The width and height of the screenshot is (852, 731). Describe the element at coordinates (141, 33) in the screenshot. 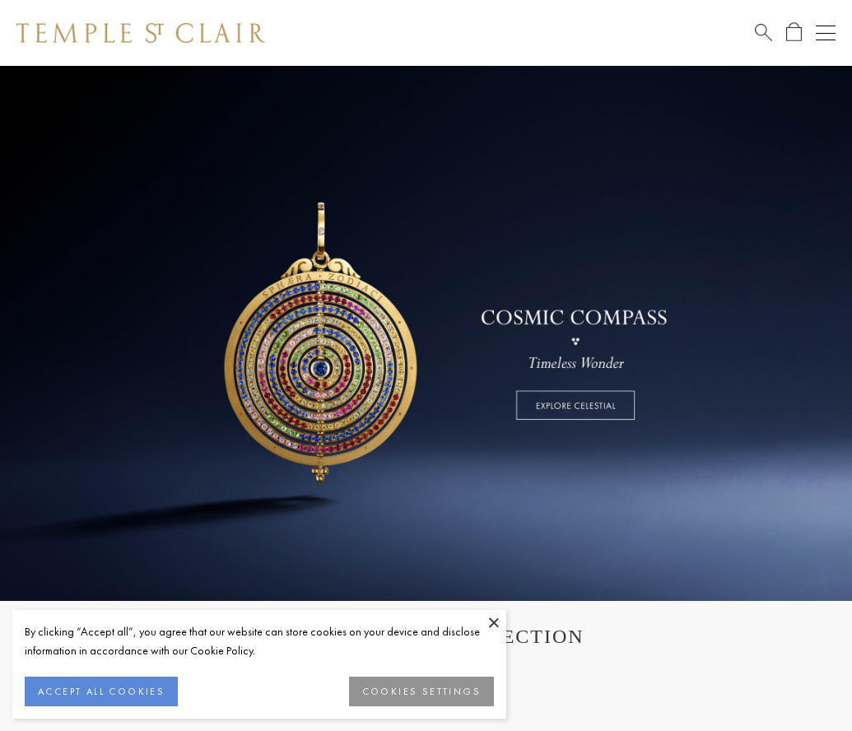

I see `img: Temple St. Clair` at that location.